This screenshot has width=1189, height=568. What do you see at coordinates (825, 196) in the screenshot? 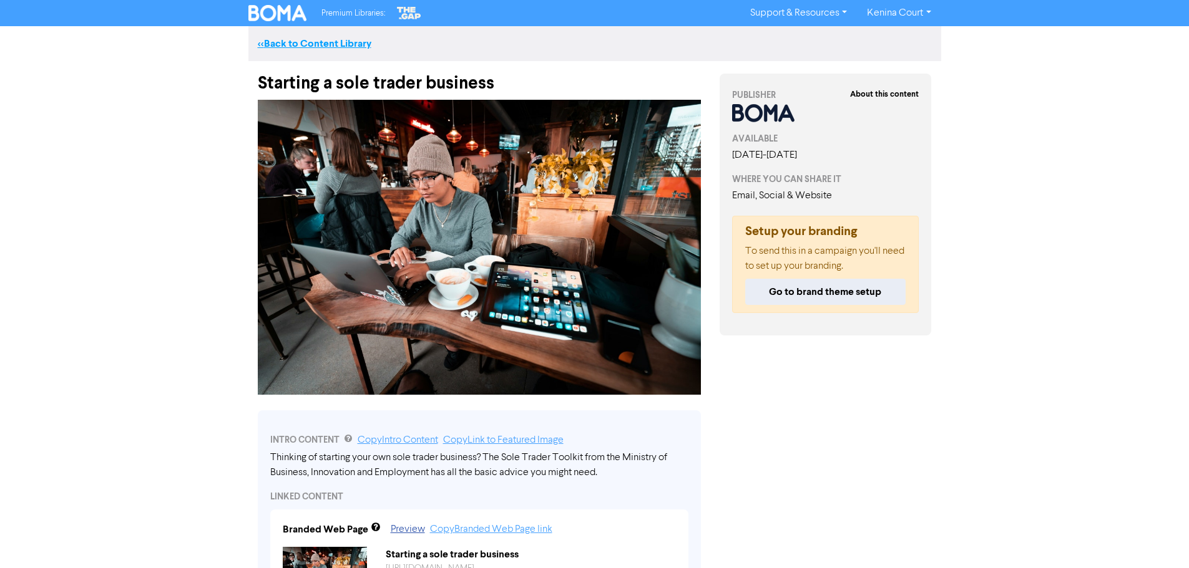
I see `div: Email, Social & Website` at bounding box center [825, 196].